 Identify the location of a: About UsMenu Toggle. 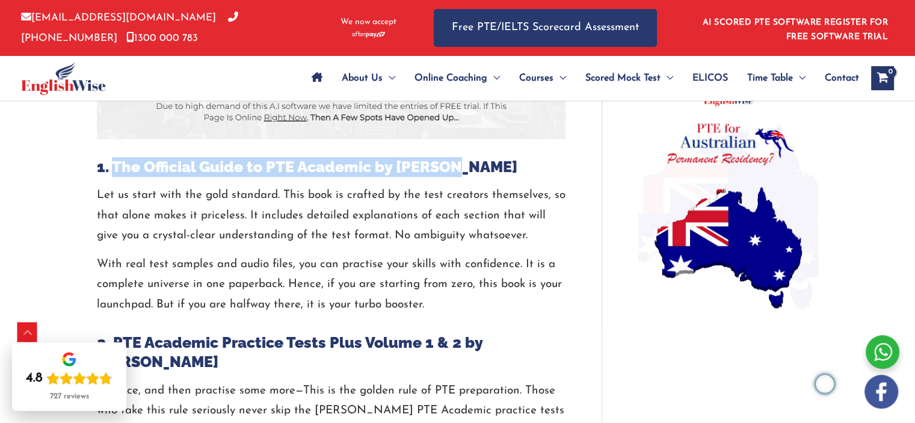
(368, 78).